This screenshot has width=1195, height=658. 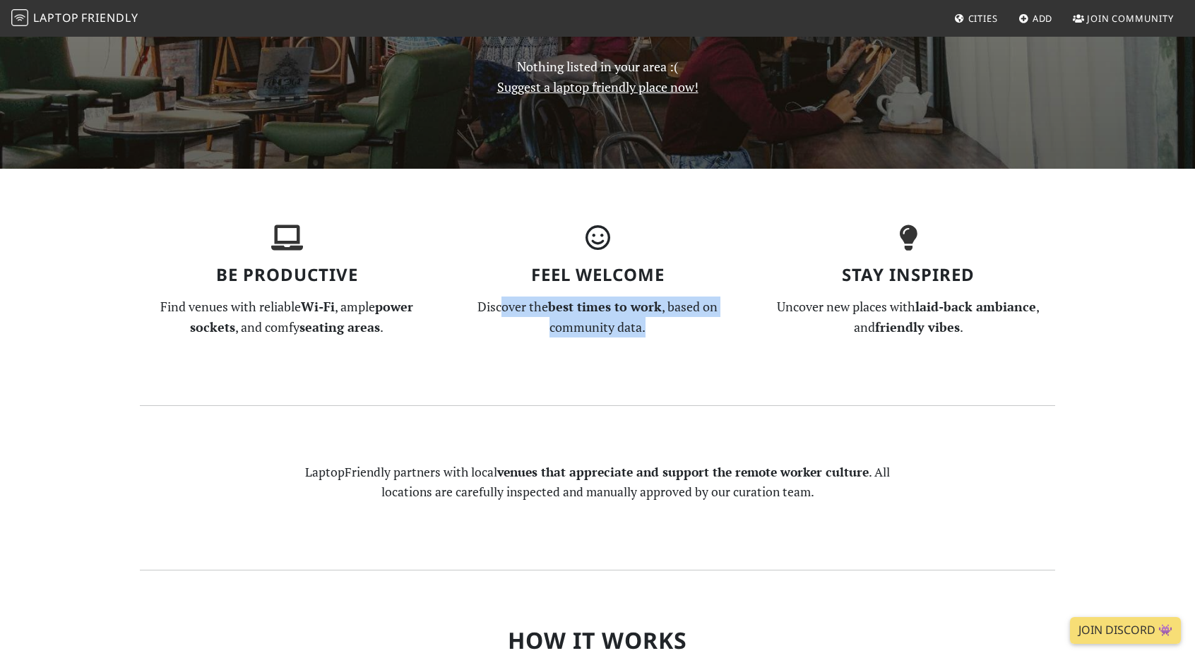 I want to click on h3: Feel Welcome, so click(x=597, y=275).